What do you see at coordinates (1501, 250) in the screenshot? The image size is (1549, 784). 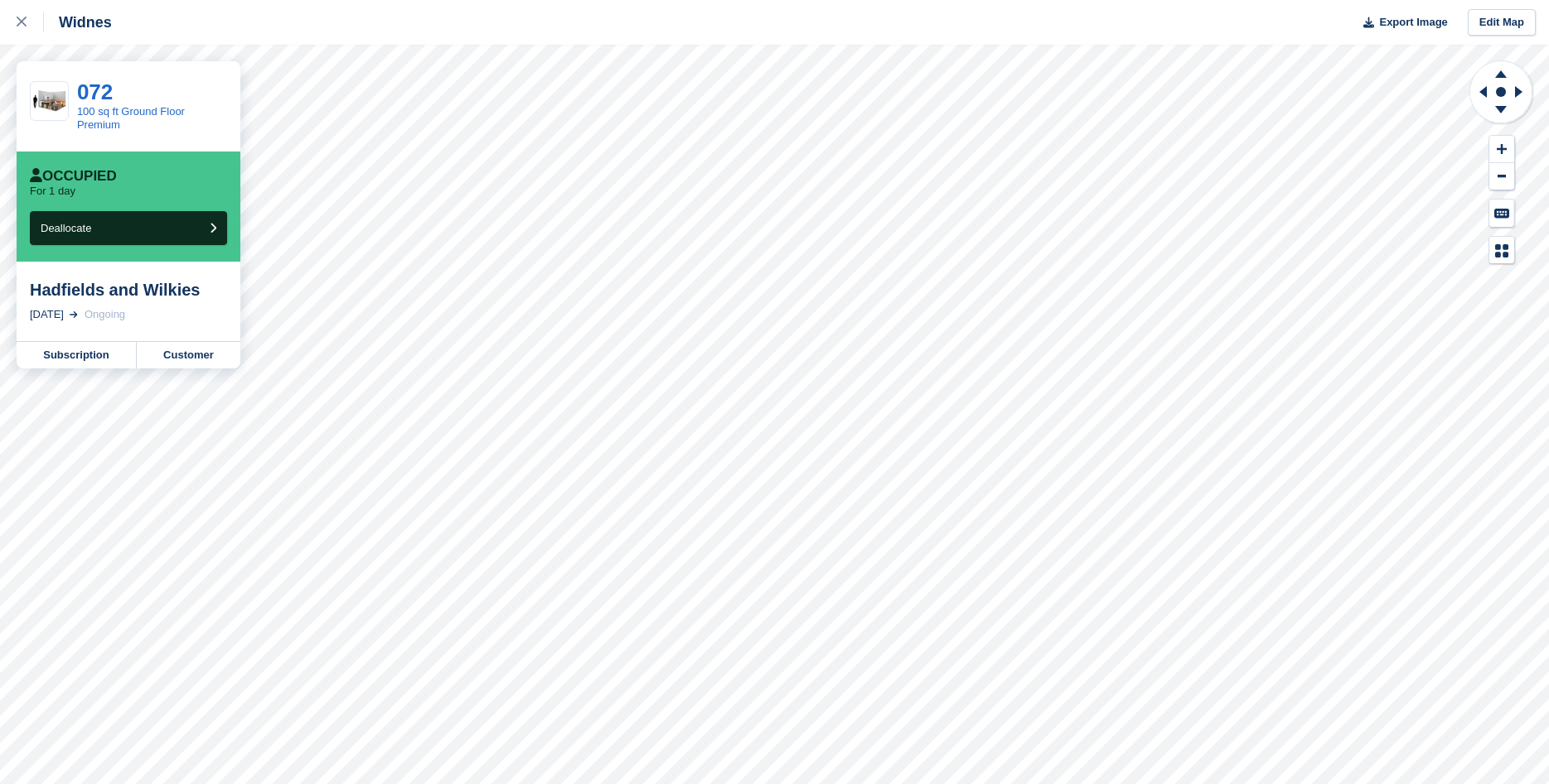 I see `button: Map Legend` at bounding box center [1501, 250].